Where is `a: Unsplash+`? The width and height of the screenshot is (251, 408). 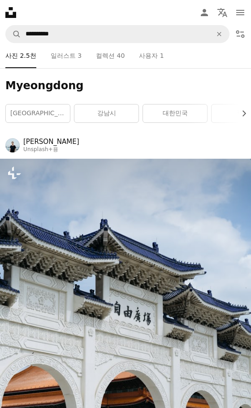 a: Unsplash+ is located at coordinates (38, 149).